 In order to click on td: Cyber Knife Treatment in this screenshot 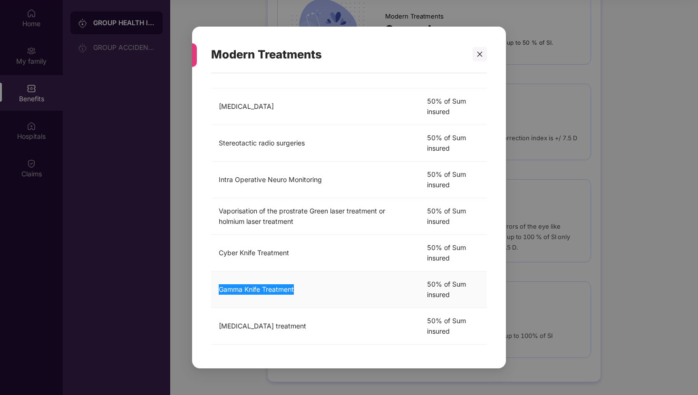, I will do `click(315, 253)`.